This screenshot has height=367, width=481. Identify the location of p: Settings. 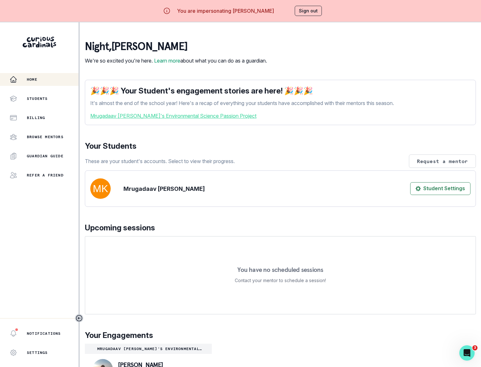
(37, 352).